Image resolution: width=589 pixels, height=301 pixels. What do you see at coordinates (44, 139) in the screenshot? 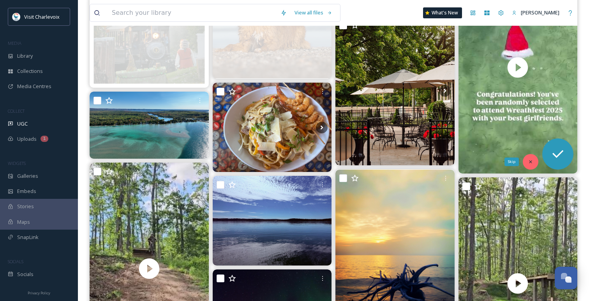
I see `div: 1` at bounding box center [44, 139].